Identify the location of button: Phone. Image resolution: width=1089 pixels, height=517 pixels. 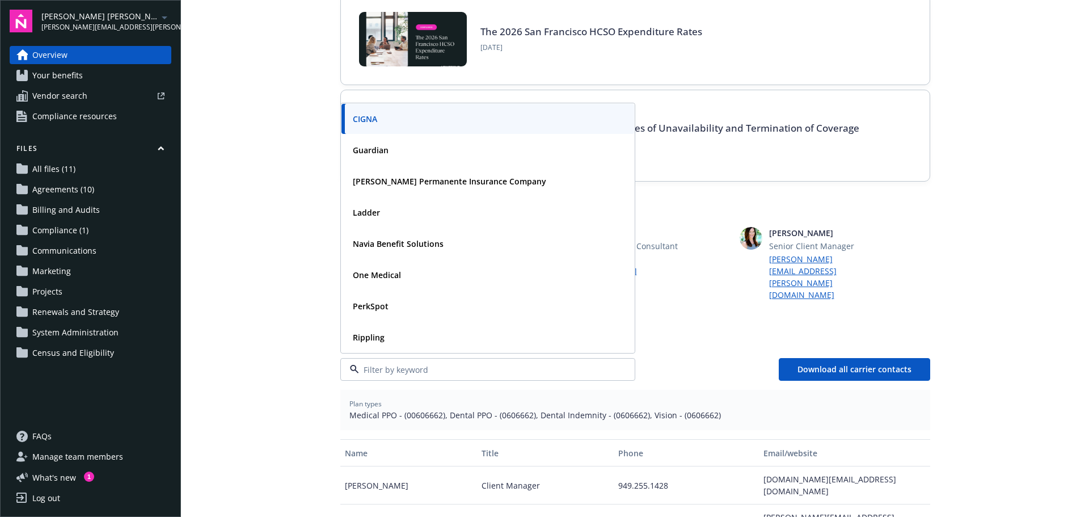
(686, 453).